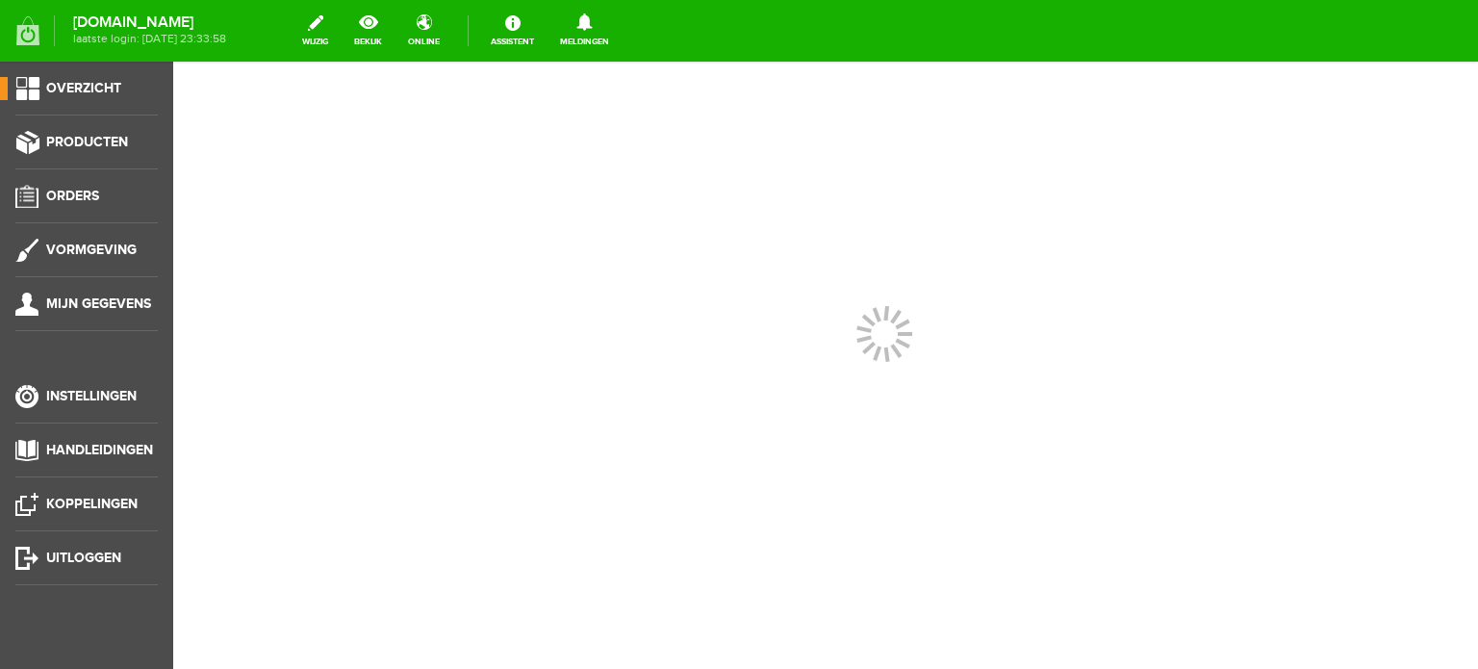 The height and width of the screenshot is (669, 1478). I want to click on a: Assistent, so click(512, 31).